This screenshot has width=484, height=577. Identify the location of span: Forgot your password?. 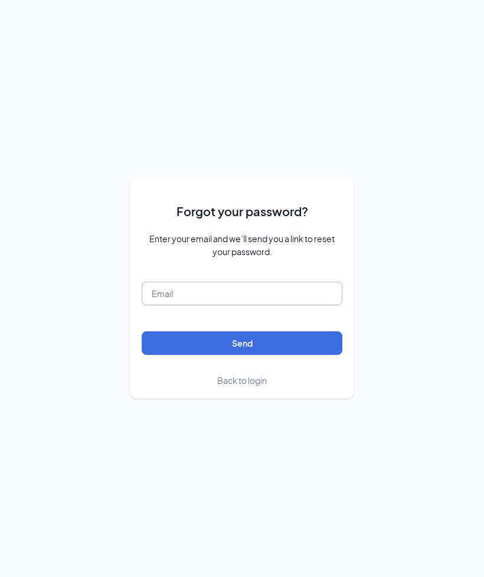
(242, 211).